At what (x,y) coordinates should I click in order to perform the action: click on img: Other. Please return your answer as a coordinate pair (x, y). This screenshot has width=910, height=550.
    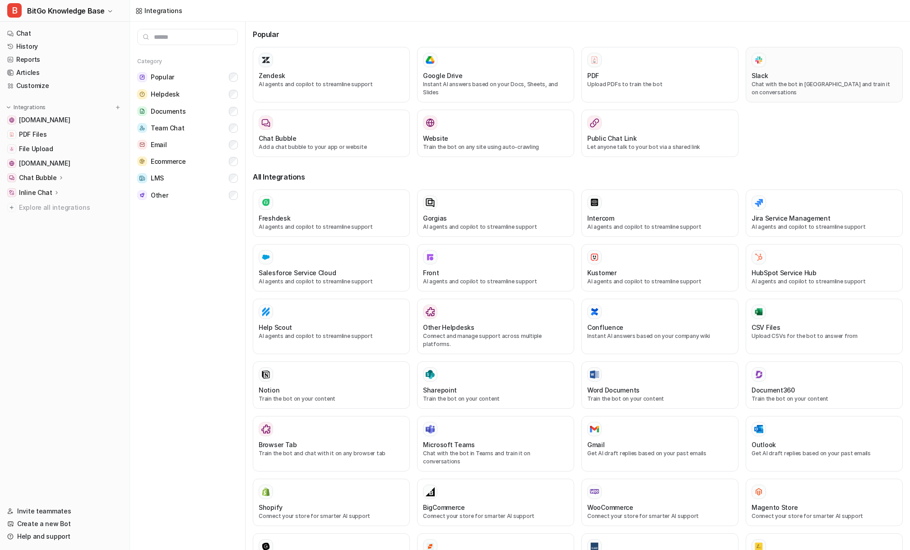
    Looking at the image, I should click on (142, 195).